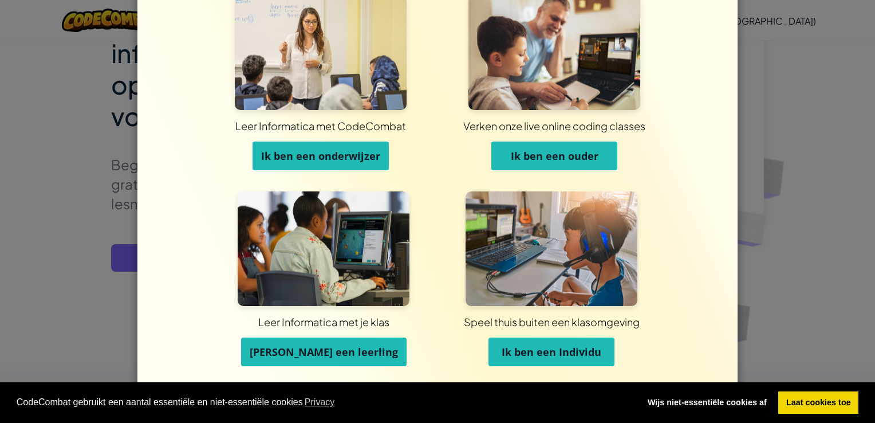  Describe the element at coordinates (321, 156) in the screenshot. I see `span: Ik ben een onderwijzer` at that location.